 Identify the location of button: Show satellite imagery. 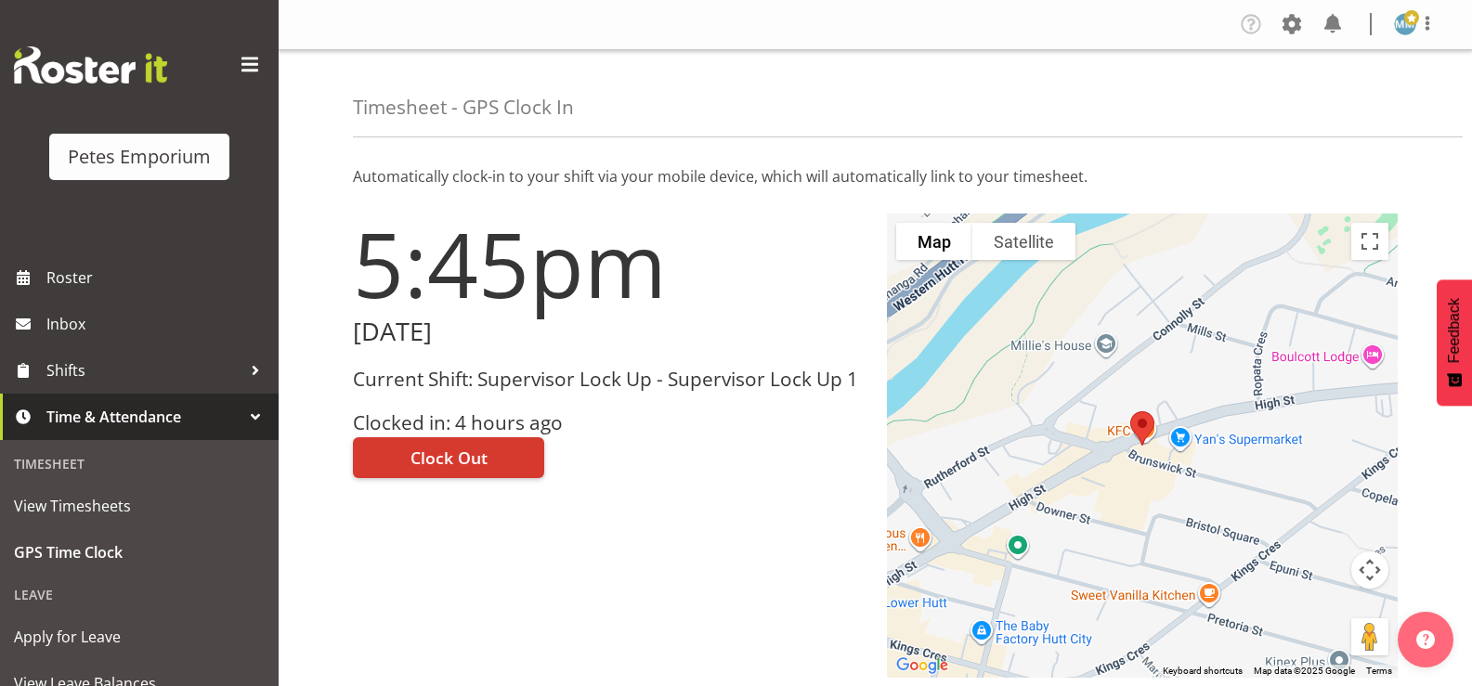
(1023, 241).